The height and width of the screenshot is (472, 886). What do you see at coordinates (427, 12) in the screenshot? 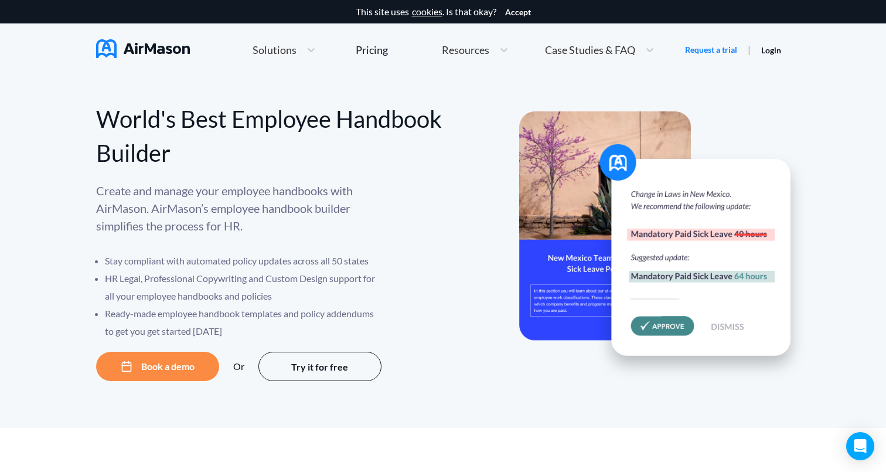
I see `a: cookies` at bounding box center [427, 12].